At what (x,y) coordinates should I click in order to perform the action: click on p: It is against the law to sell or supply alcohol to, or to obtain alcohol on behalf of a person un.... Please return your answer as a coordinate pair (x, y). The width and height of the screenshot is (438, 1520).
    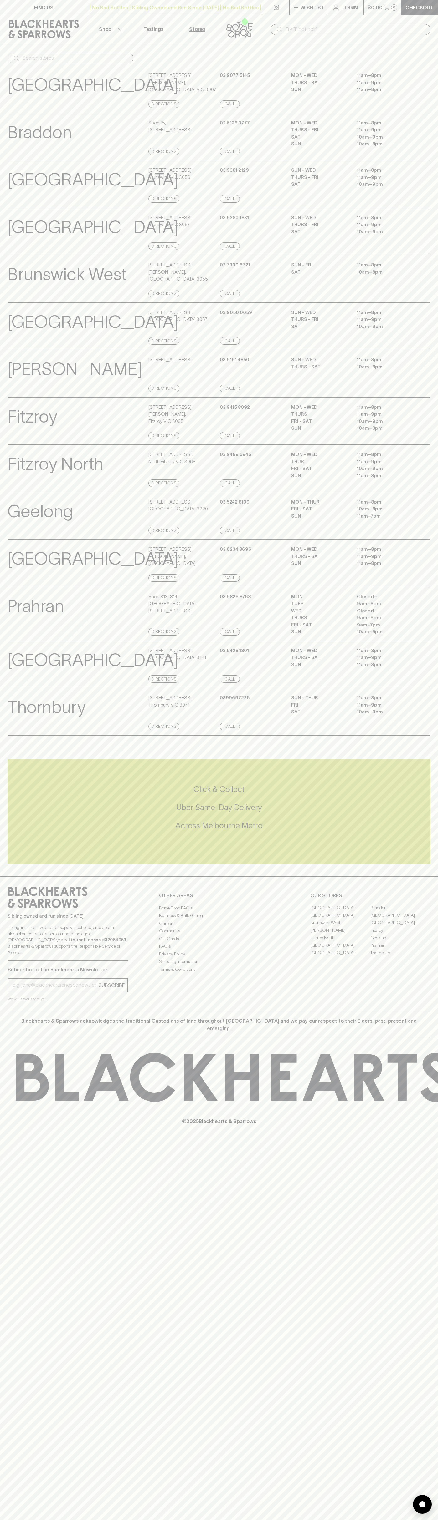
    Looking at the image, I should click on (68, 940).